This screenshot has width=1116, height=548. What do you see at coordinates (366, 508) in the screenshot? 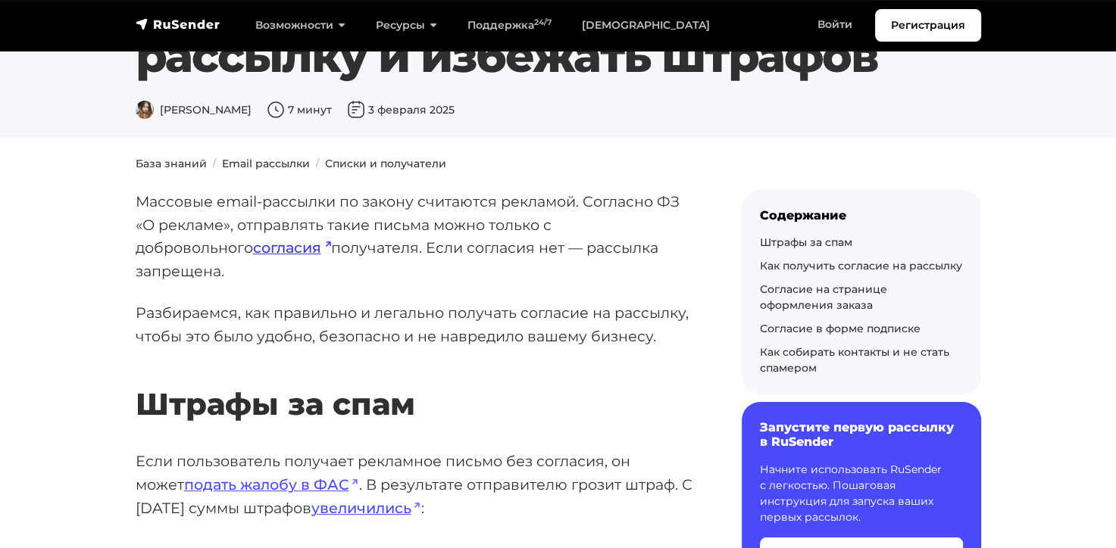
I see `a: увеличились` at bounding box center [366, 508].